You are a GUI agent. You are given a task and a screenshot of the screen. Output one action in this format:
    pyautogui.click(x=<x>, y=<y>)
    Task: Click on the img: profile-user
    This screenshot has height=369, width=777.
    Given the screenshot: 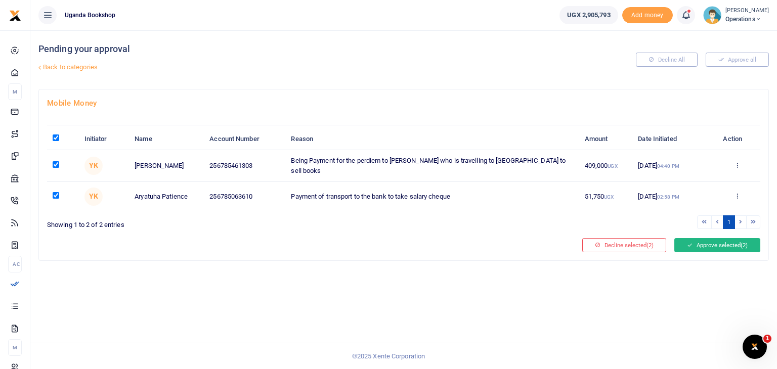 What is the action you would take?
    pyautogui.click(x=712, y=15)
    